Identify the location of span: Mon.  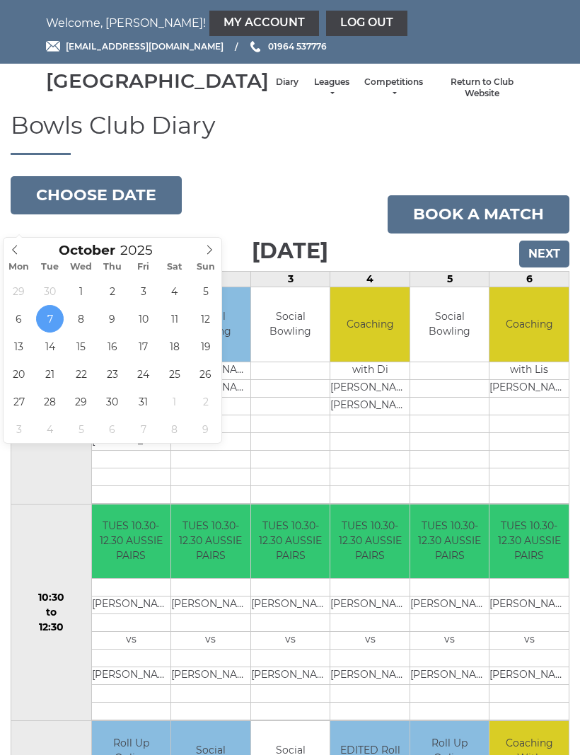
(19, 267).